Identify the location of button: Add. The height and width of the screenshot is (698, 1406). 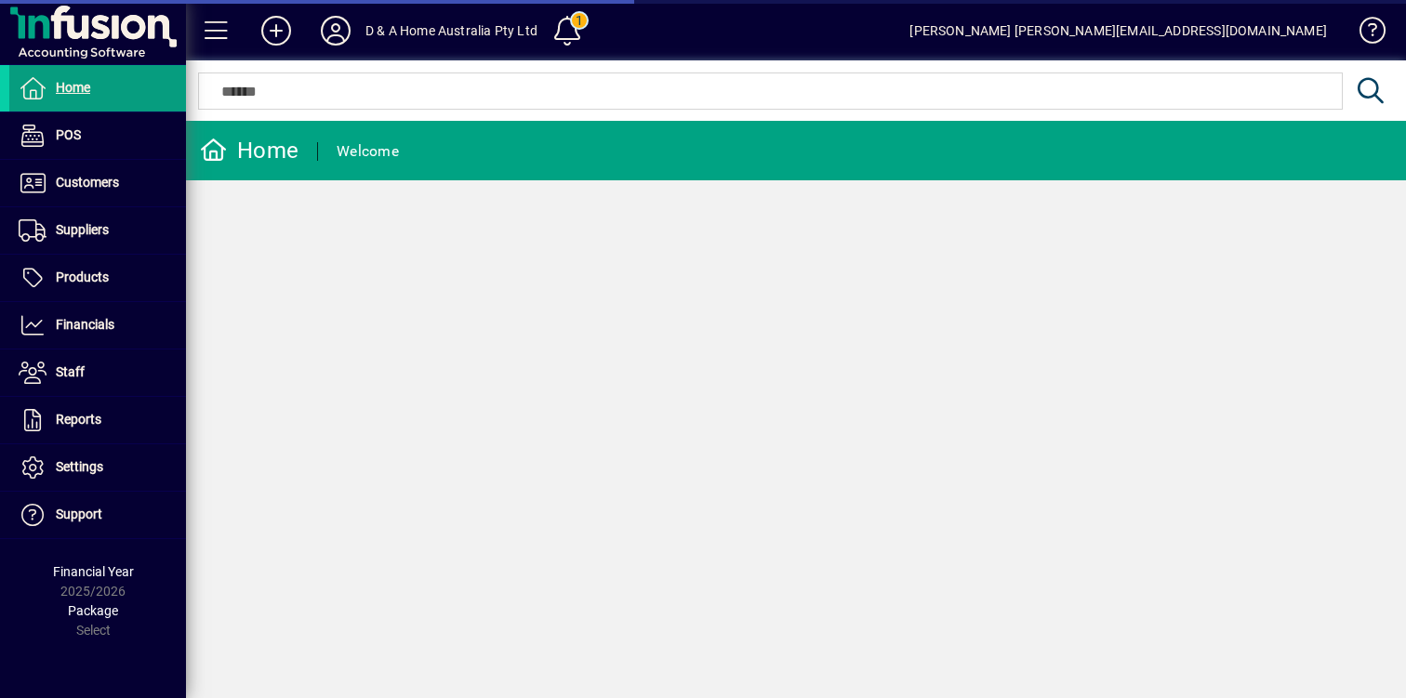
(276, 31).